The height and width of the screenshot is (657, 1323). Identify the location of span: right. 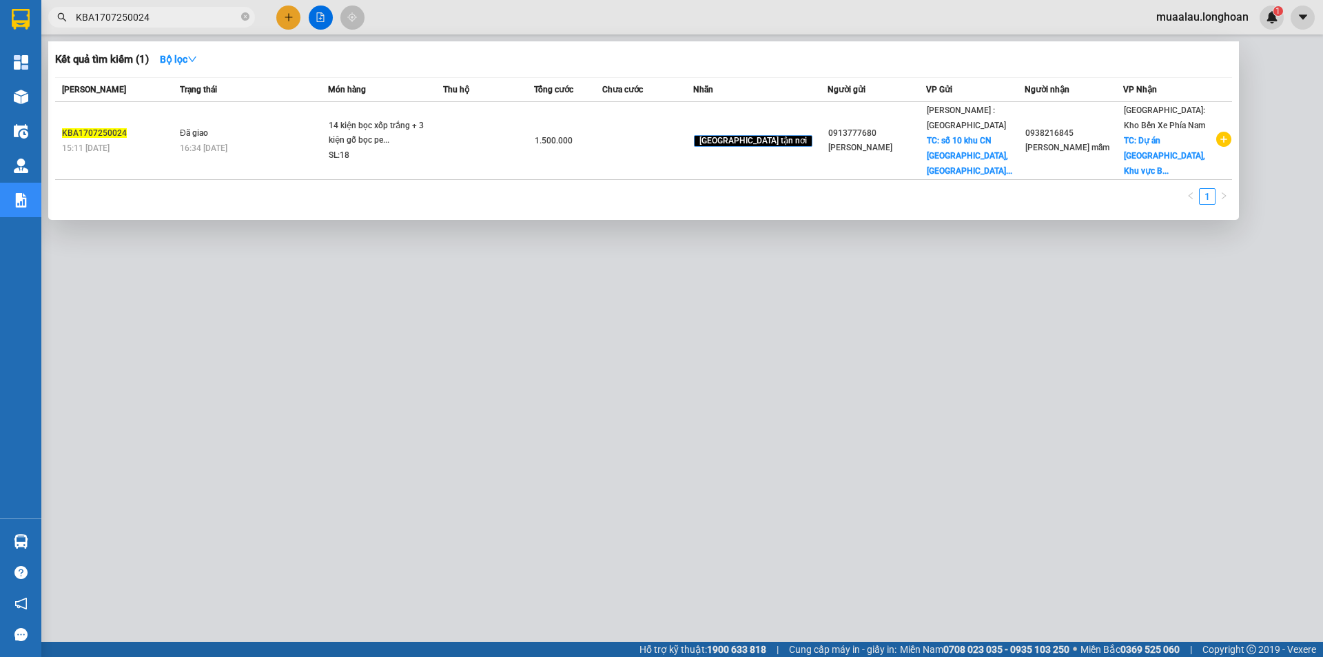
(1224, 196).